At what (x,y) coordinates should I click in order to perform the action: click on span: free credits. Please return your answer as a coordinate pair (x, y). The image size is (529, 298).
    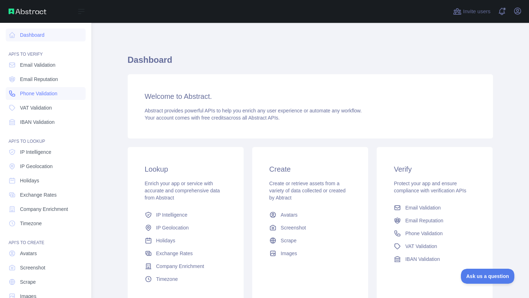
    Looking at the image, I should click on (213, 118).